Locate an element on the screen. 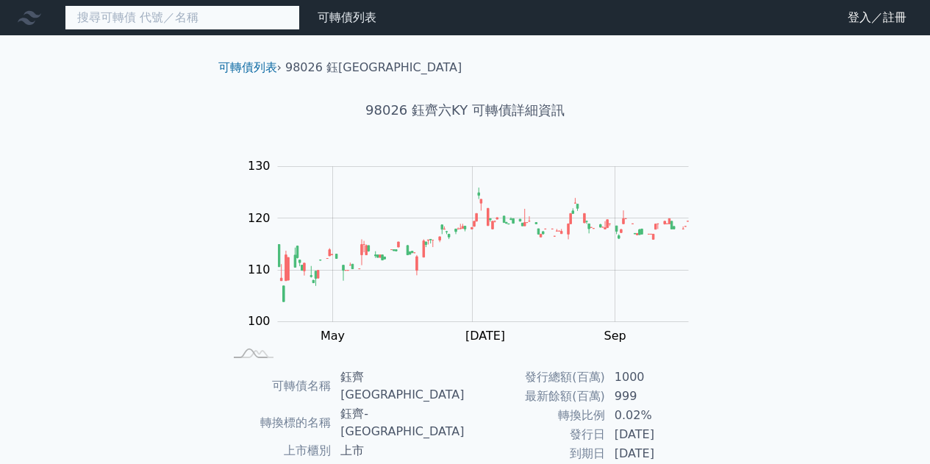  tspan: 110 is located at coordinates (259, 269).